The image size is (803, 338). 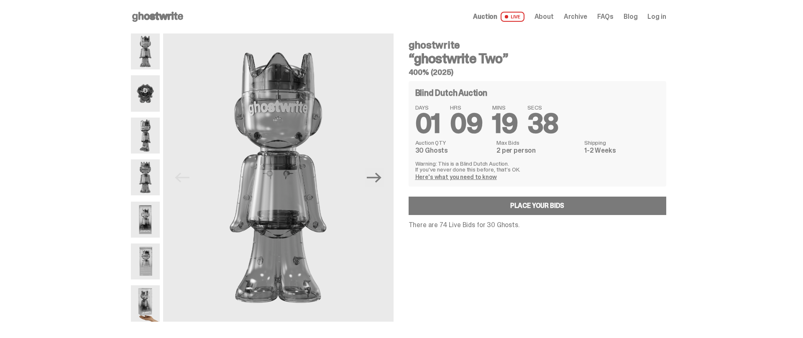 What do you see at coordinates (622, 151) in the screenshot?
I see `dd: 1-2 Weeks` at bounding box center [622, 151].